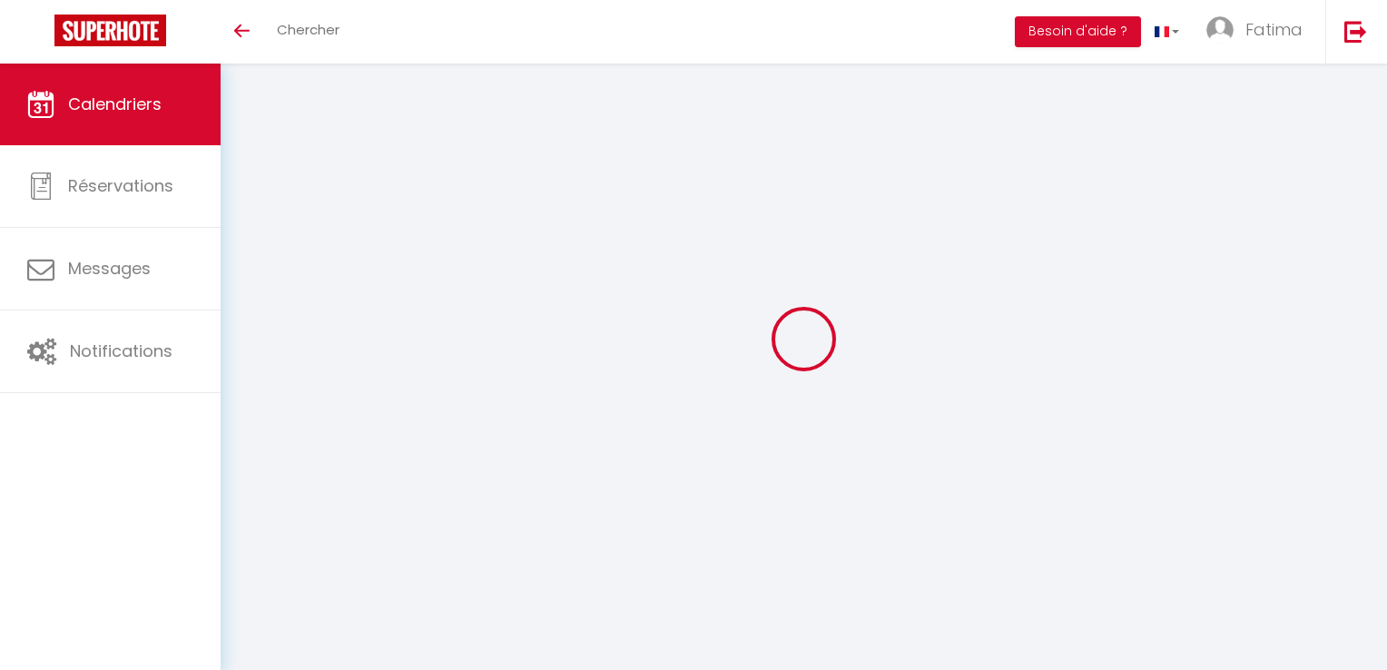 The width and height of the screenshot is (1387, 670). Describe the element at coordinates (308, 29) in the screenshot. I see `span: Chercher` at that location.